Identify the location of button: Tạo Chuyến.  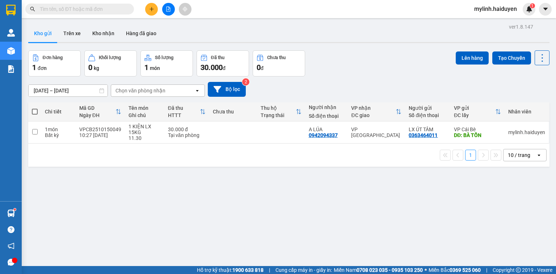
(511, 58).